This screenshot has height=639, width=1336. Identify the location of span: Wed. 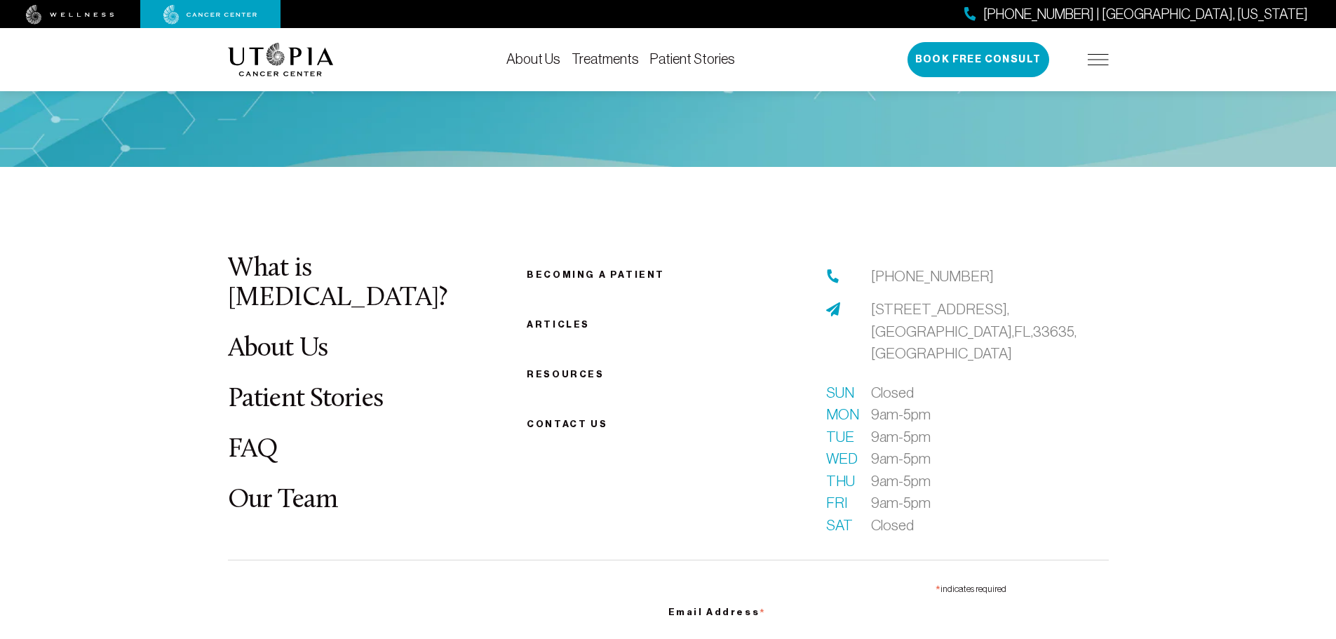
(840, 459).